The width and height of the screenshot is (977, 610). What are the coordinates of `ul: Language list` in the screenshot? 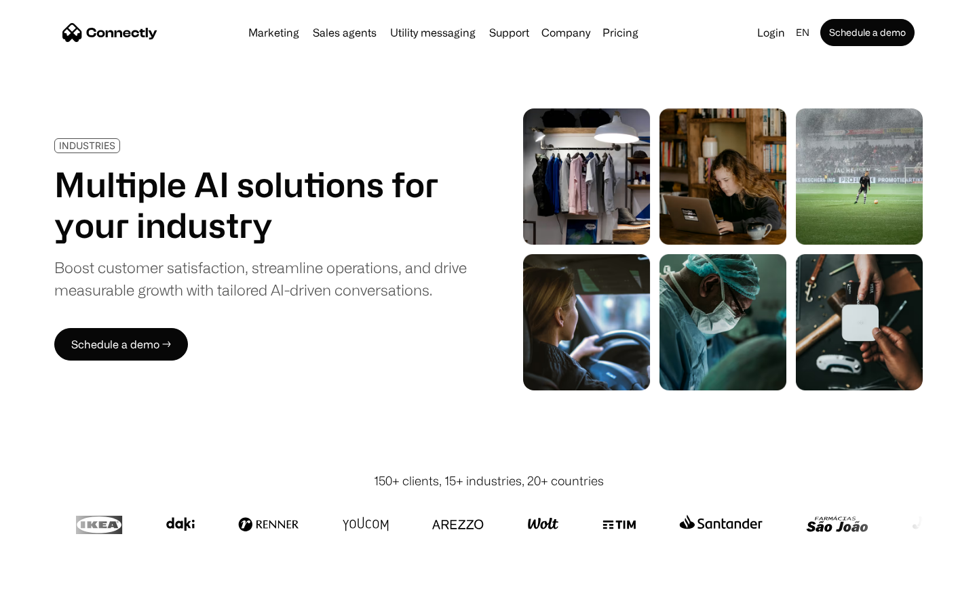 It's located at (54, 596).